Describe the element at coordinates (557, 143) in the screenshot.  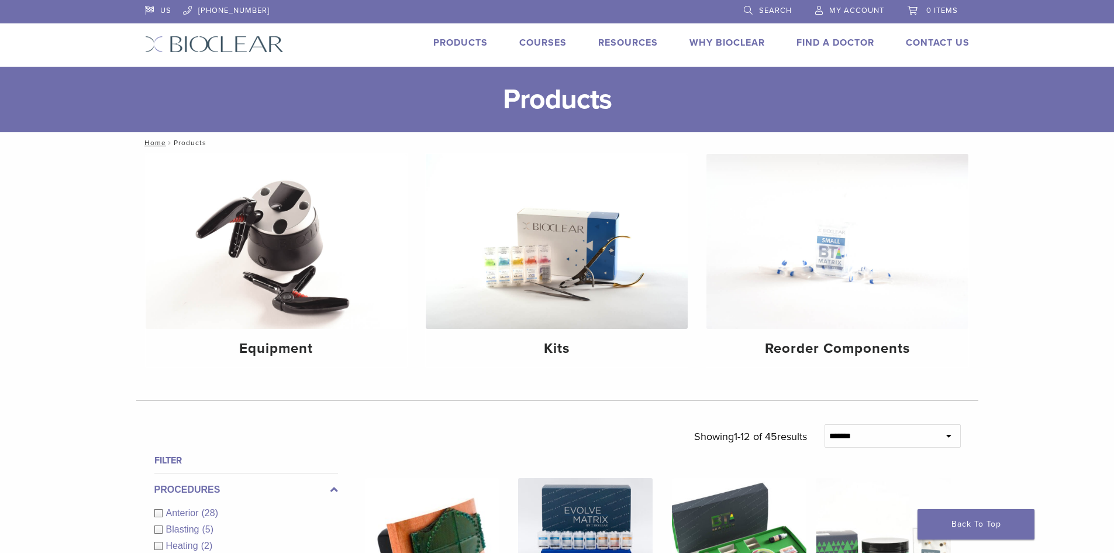
I see `nav: Products` at that location.